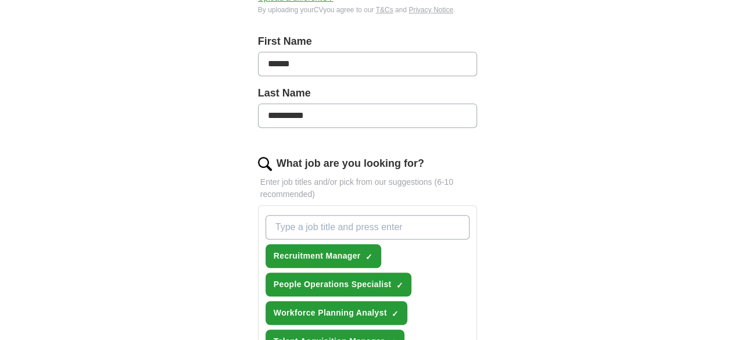  Describe the element at coordinates (385, 10) in the screenshot. I see `a: T&Cs` at that location.